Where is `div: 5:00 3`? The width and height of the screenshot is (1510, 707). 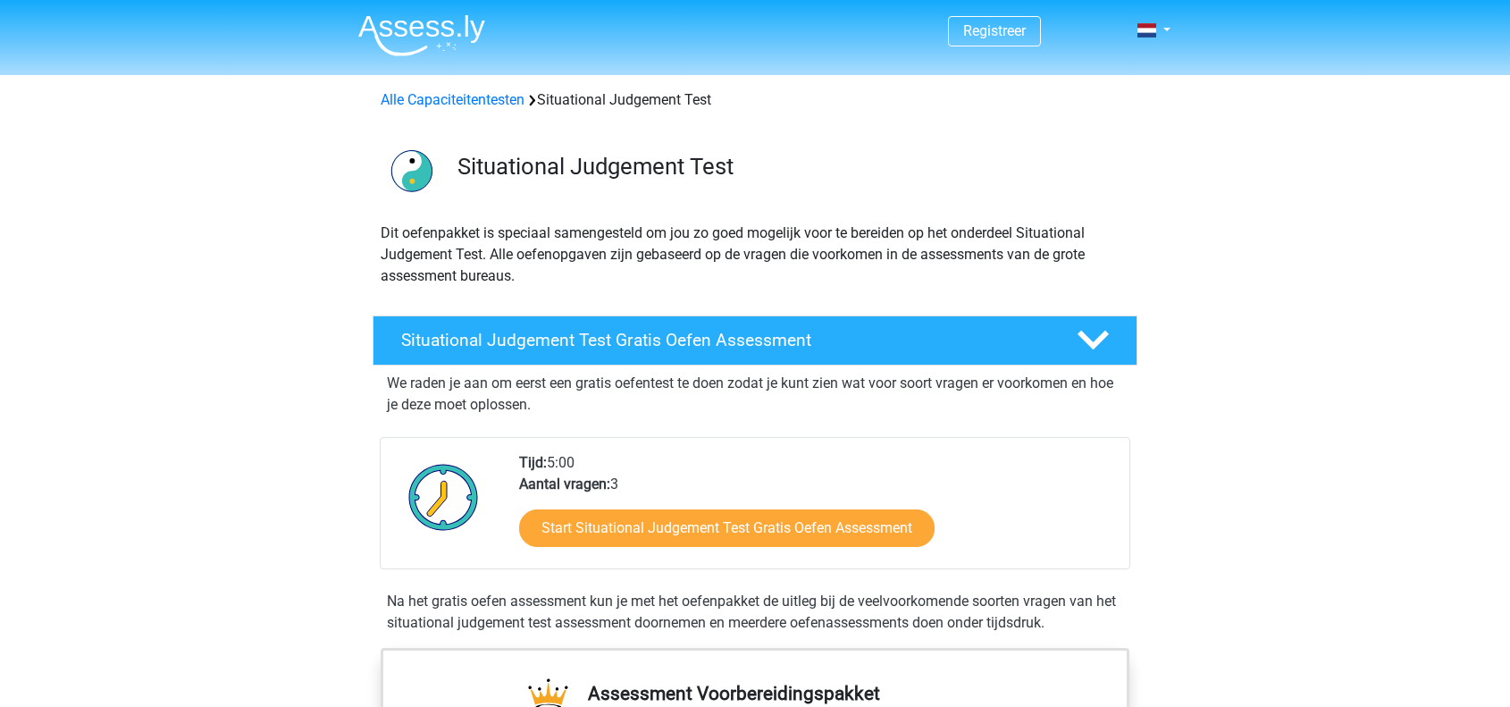
div: 5:00 3 is located at coordinates (816, 510).